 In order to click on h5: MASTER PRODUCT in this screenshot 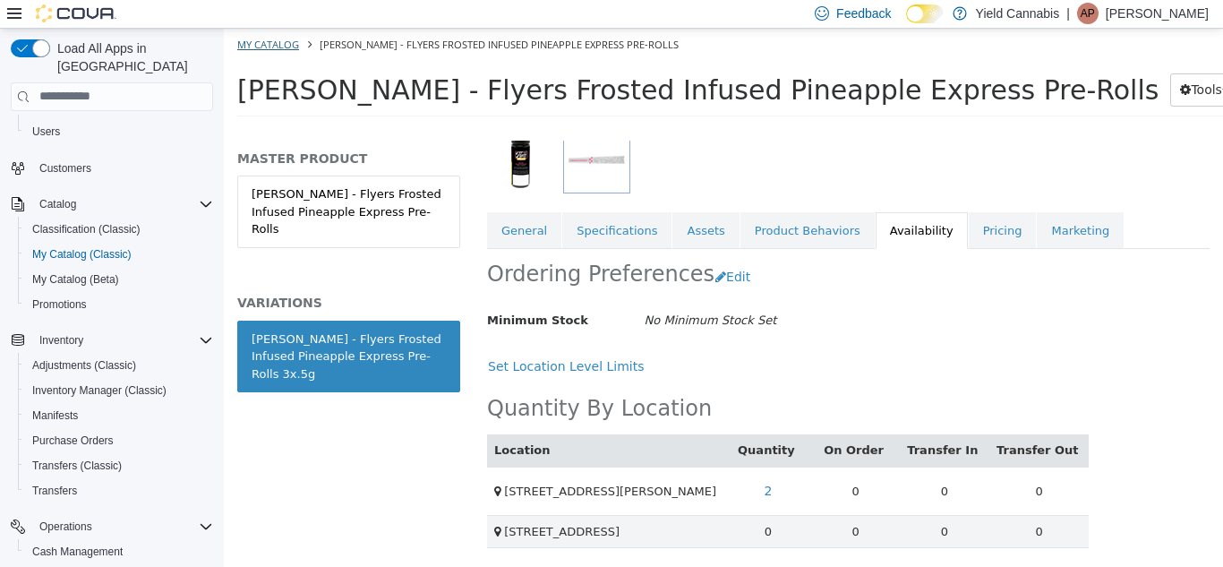, I will do `click(124, 130)`.